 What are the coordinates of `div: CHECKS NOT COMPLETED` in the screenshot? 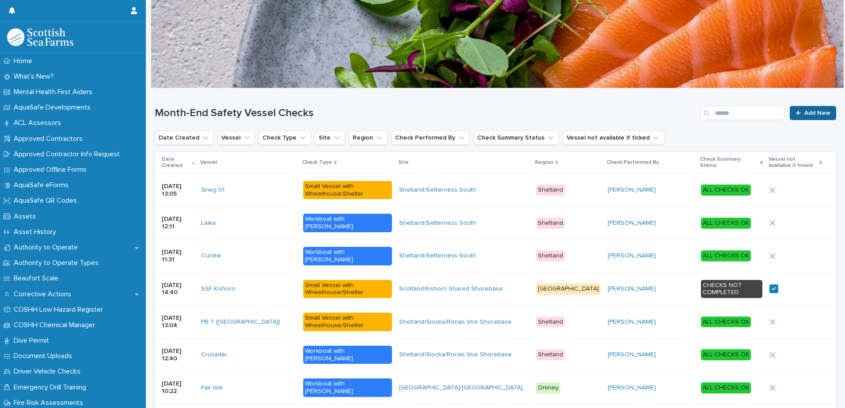 It's located at (731, 289).